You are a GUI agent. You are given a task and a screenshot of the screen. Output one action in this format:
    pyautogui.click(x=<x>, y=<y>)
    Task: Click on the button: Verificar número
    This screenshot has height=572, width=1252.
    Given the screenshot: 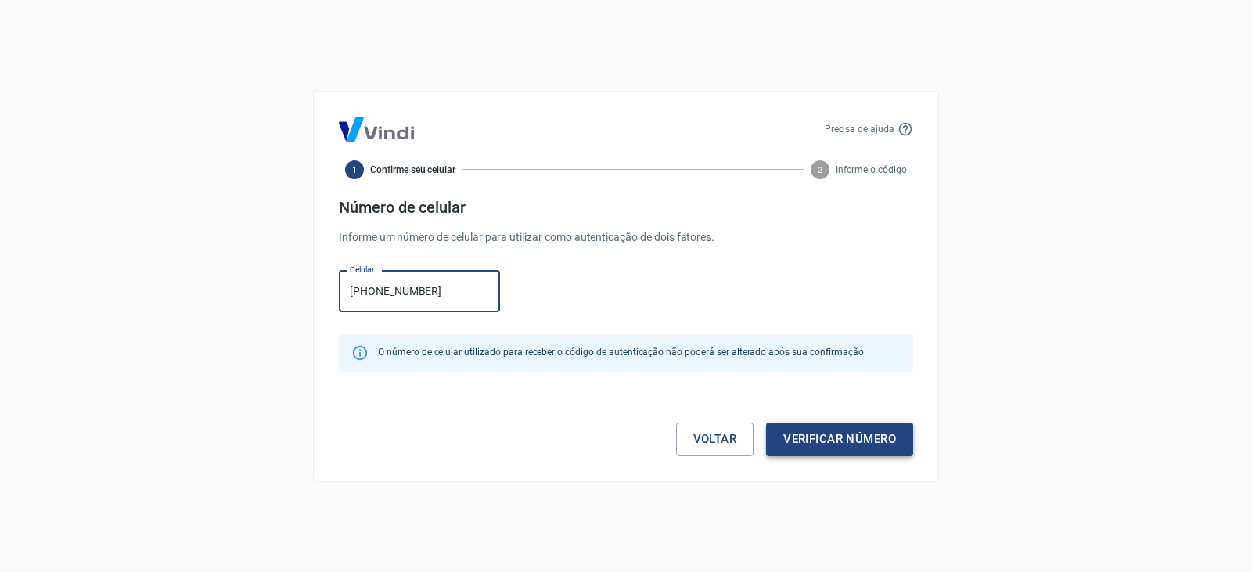 What is the action you would take?
    pyautogui.click(x=840, y=439)
    